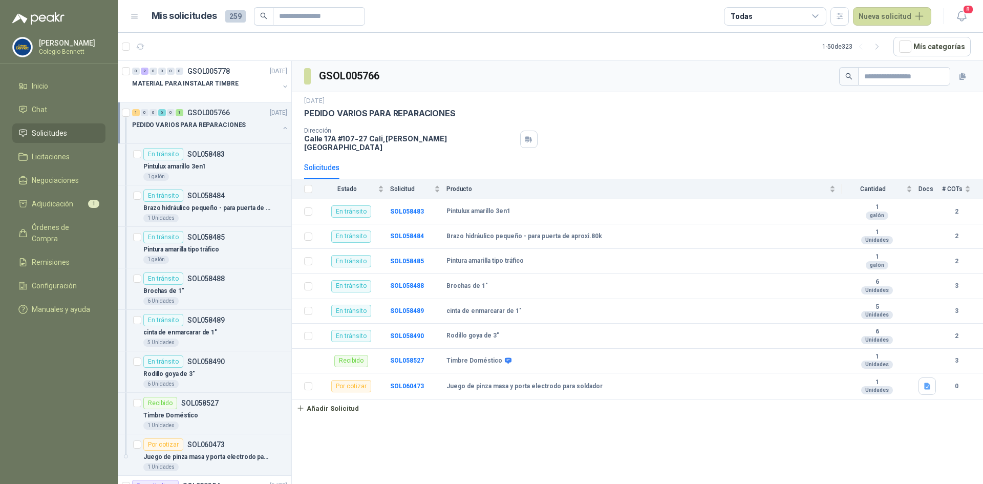 This screenshot has width=983, height=484. Describe the element at coordinates (473, 336) in the screenshot. I see `b: Rodillo goya de 3"` at that location.